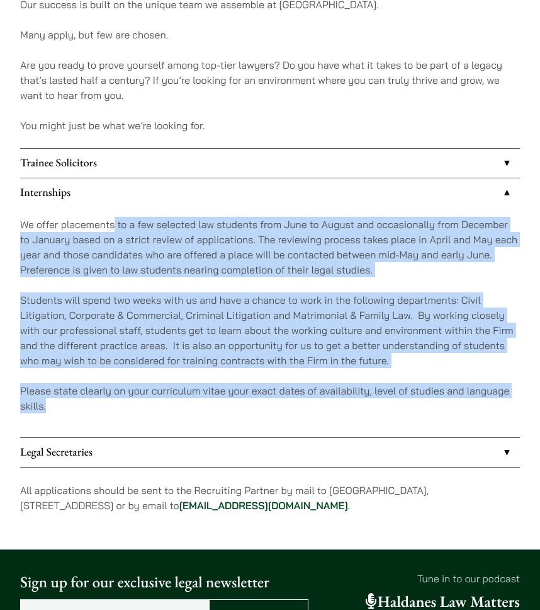 The image size is (540, 610). What do you see at coordinates (270, 163) in the screenshot?
I see `a: Trainee Solicitors` at bounding box center [270, 163].